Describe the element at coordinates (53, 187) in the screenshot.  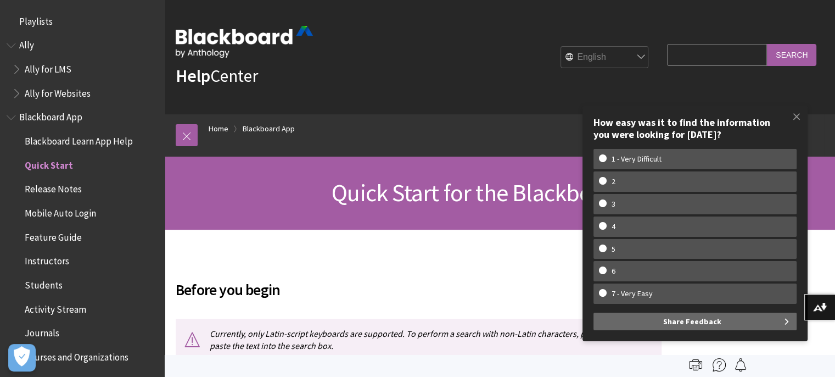
I see `span: Release Notes` at that location.